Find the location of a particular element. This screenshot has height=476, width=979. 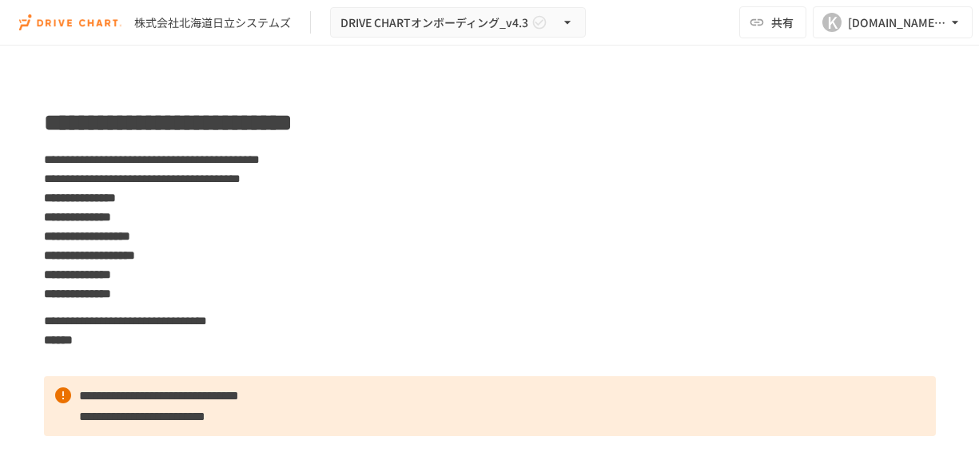

img: i9VDDS9JuLRLX3JIUyK59LcYp6Y9cayLPHs4hOxMB9W is located at coordinates (70, 22).